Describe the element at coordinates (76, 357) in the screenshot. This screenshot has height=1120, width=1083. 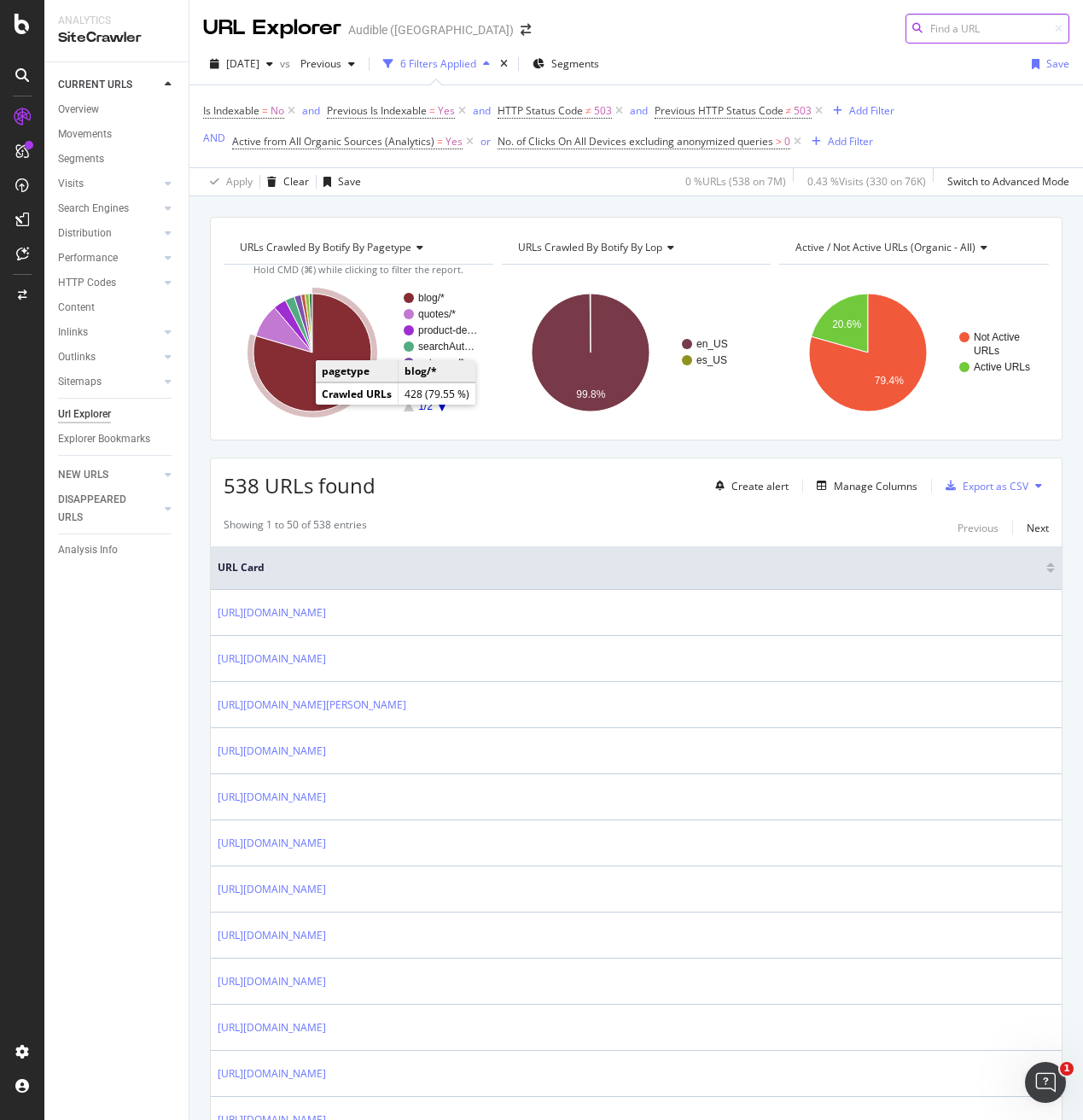
I see `div: Outlinks` at that location.